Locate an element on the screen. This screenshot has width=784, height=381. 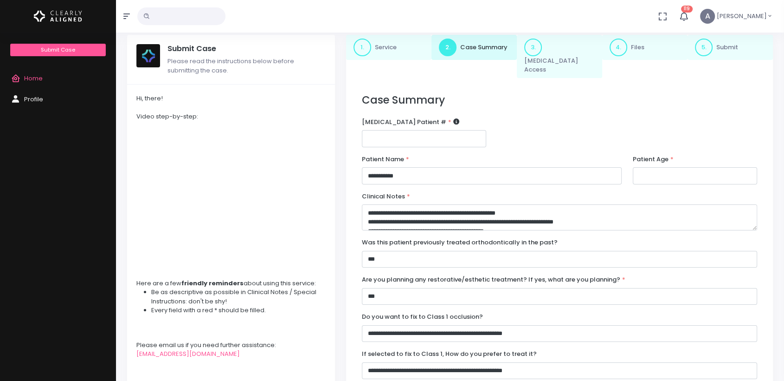
label: Clinical Notes is located at coordinates (386, 196).